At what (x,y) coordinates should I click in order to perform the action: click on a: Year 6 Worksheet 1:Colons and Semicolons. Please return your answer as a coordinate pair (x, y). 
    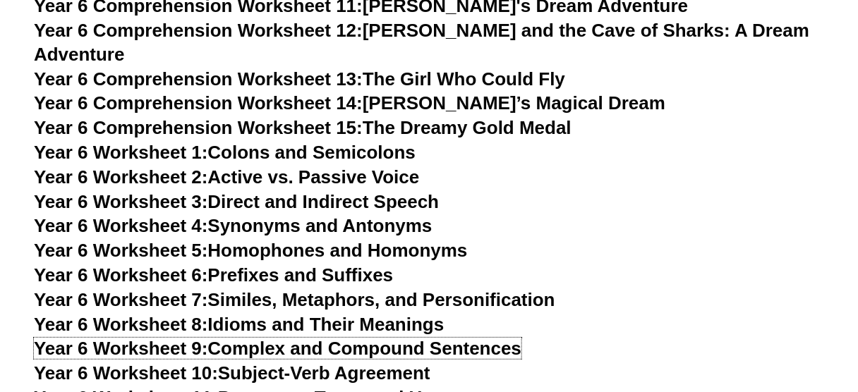
    Looking at the image, I should click on (224, 152).